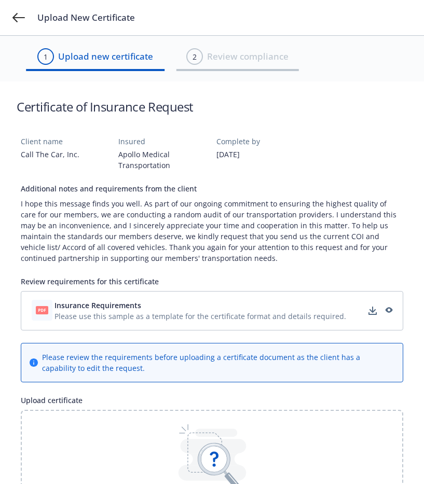 The image size is (424, 484). I want to click on div: Apollo Medical Transportation, so click(163, 160).